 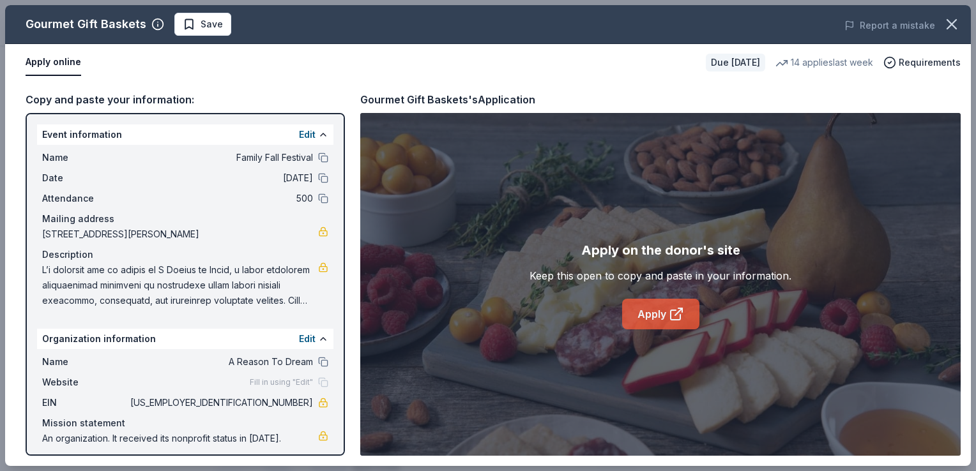 What do you see at coordinates (220, 158) in the screenshot?
I see `span: Family Fall Festival` at bounding box center [220, 158].